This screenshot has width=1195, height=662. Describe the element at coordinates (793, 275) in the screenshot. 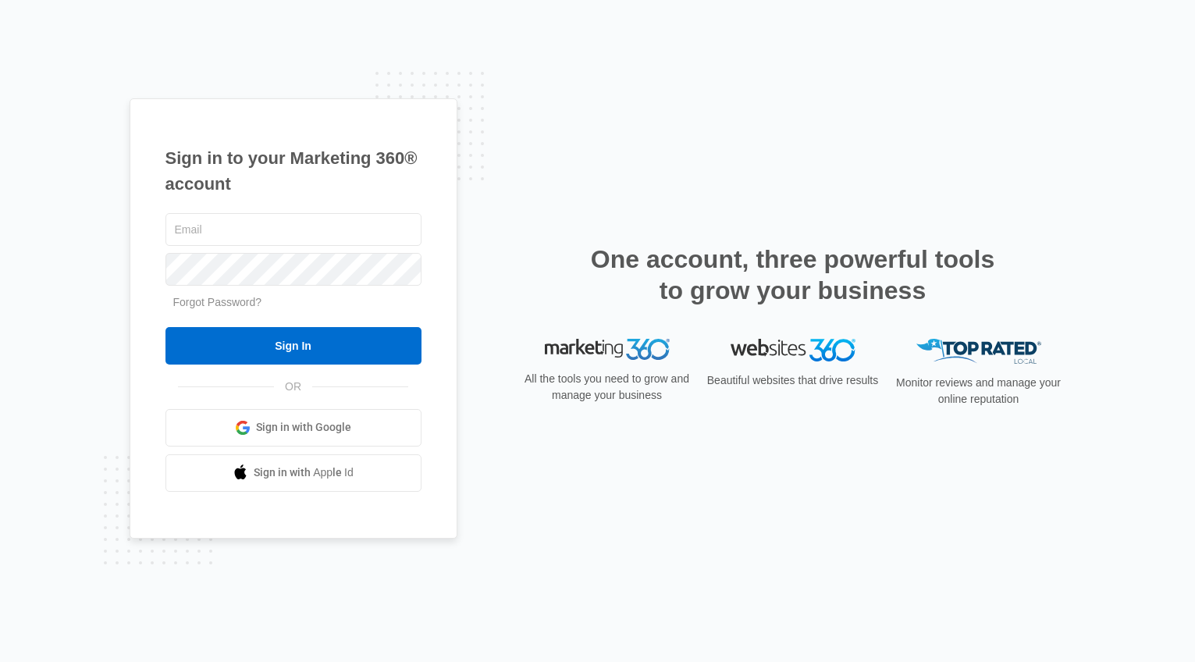

I see `h2: One account, three powerful tools to grow your business` at that location.